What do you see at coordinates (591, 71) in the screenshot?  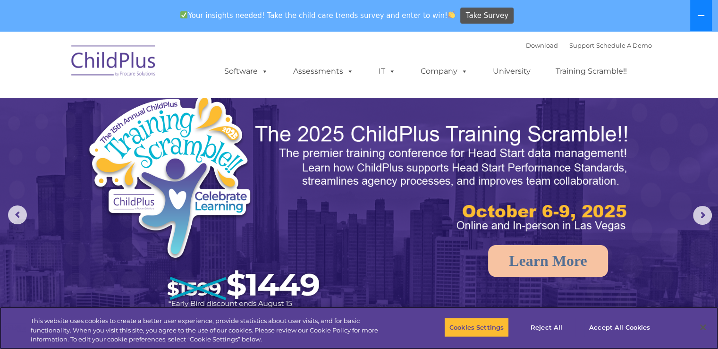 I see `a: Training Scramble!!` at bounding box center [591, 71].